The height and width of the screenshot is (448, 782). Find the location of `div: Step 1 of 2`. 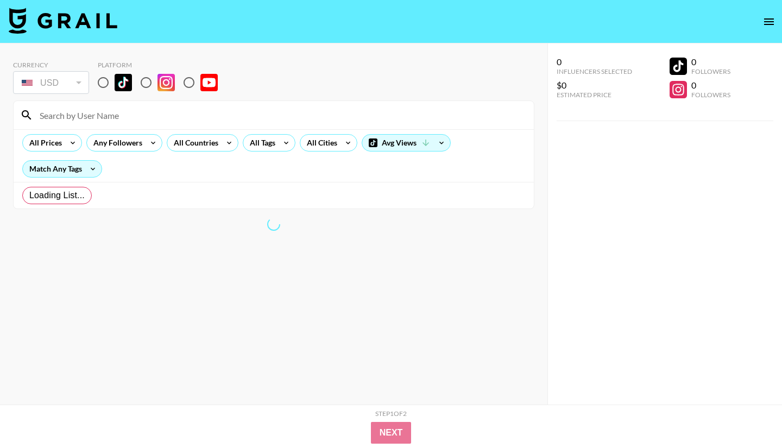

div: Step 1 of 2 is located at coordinates (391, 413).